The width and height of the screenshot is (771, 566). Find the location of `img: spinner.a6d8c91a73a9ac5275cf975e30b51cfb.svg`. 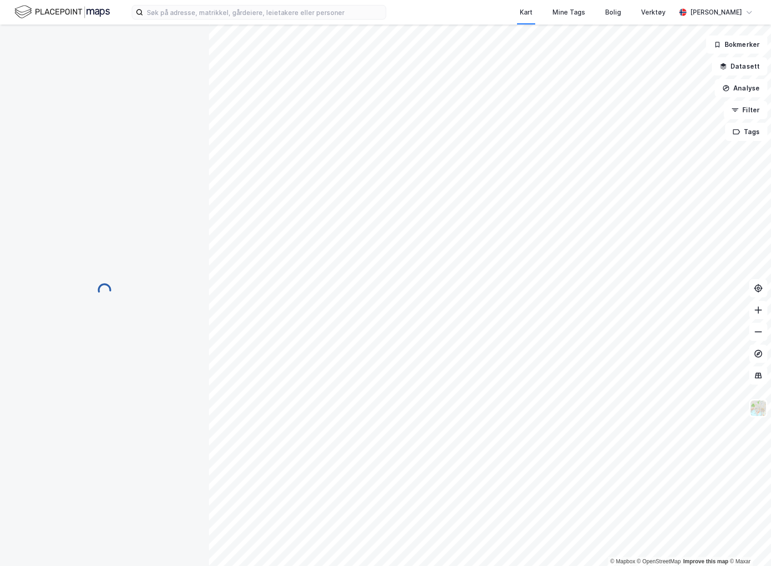

img: spinner.a6d8c91a73a9ac5275cf975e30b51cfb.svg is located at coordinates (104, 290).